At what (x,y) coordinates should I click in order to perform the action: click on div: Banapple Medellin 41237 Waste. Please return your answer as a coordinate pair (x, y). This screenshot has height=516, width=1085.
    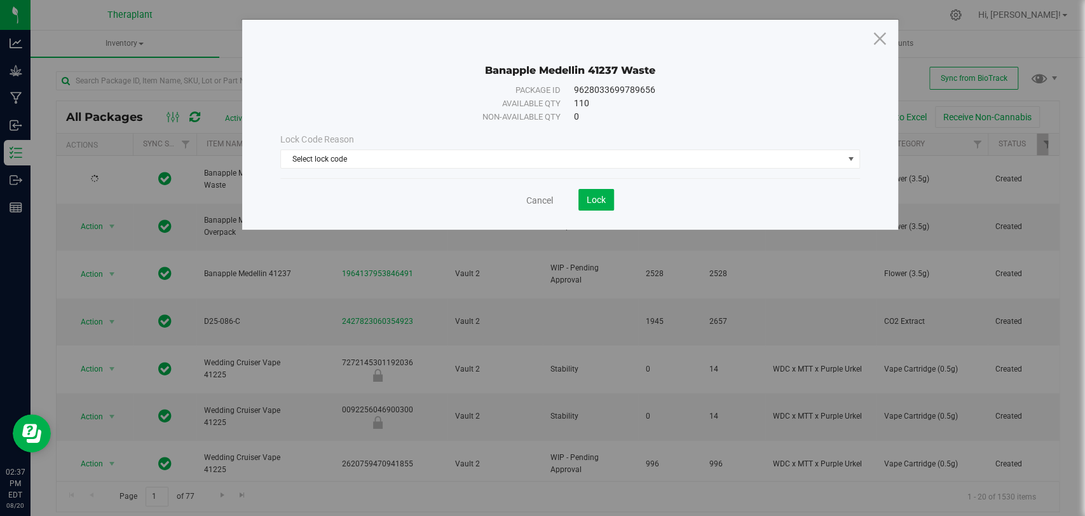
    Looking at the image, I should click on (570, 61).